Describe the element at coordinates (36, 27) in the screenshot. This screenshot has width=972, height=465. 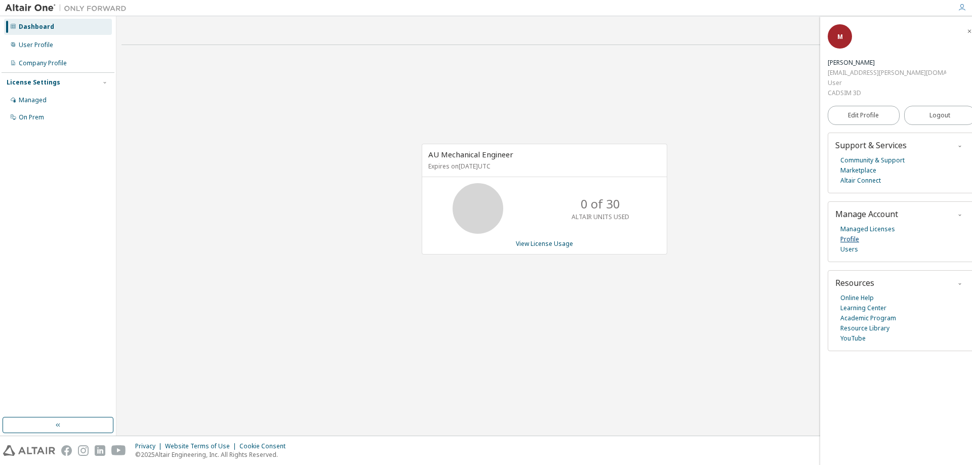
I see `div: Dashboard` at that location.